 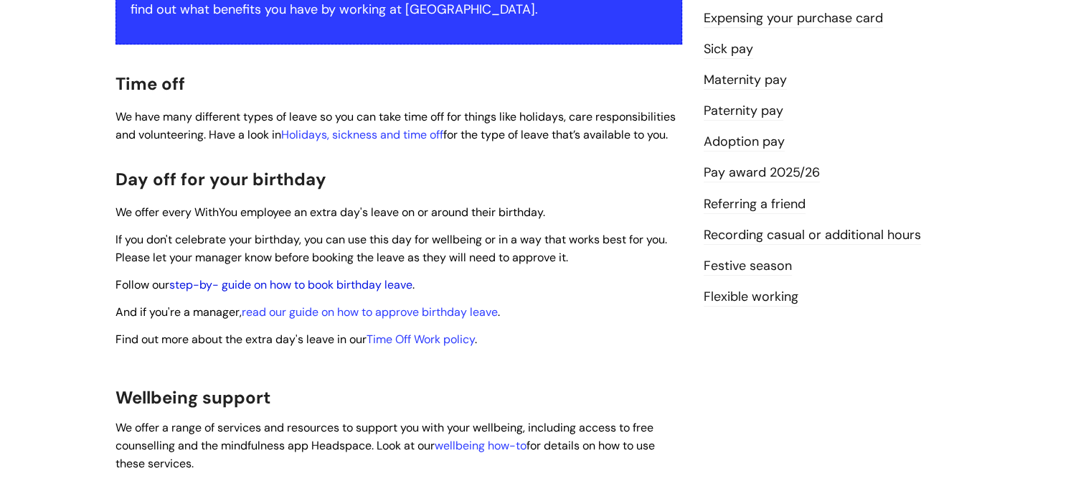 I want to click on a: Referring a friend, so click(x=755, y=205).